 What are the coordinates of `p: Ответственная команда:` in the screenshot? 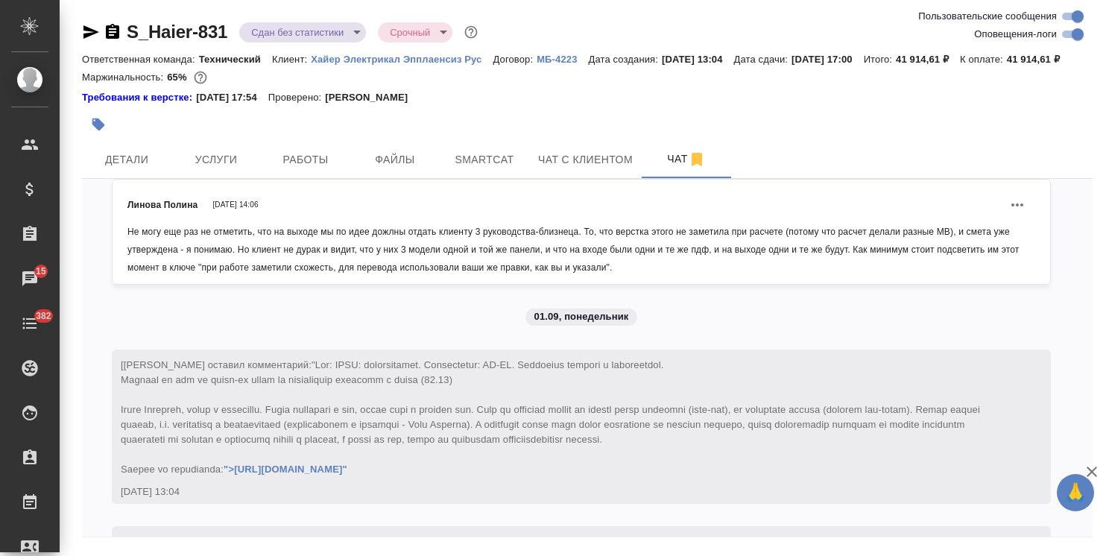 It's located at (140, 59).